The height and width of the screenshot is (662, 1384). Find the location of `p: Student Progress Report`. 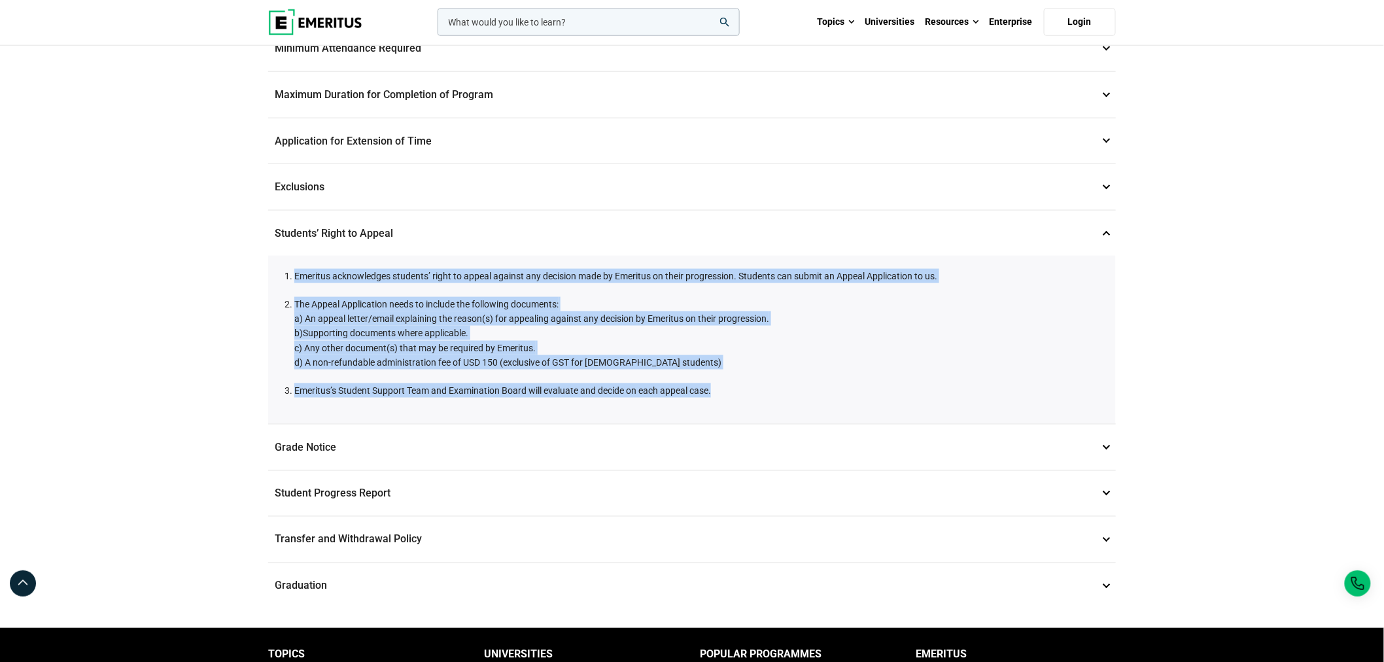

p: Student Progress Report is located at coordinates (692, 494).